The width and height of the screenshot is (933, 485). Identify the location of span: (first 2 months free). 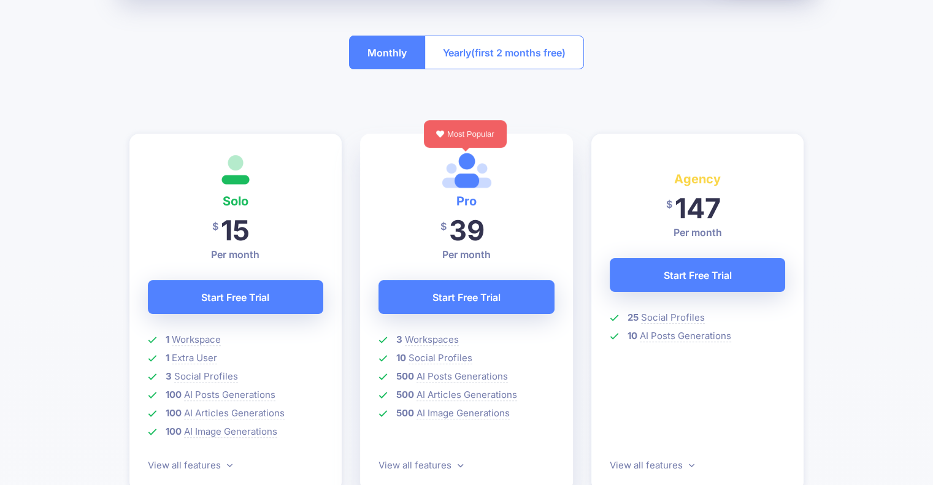
(519, 53).